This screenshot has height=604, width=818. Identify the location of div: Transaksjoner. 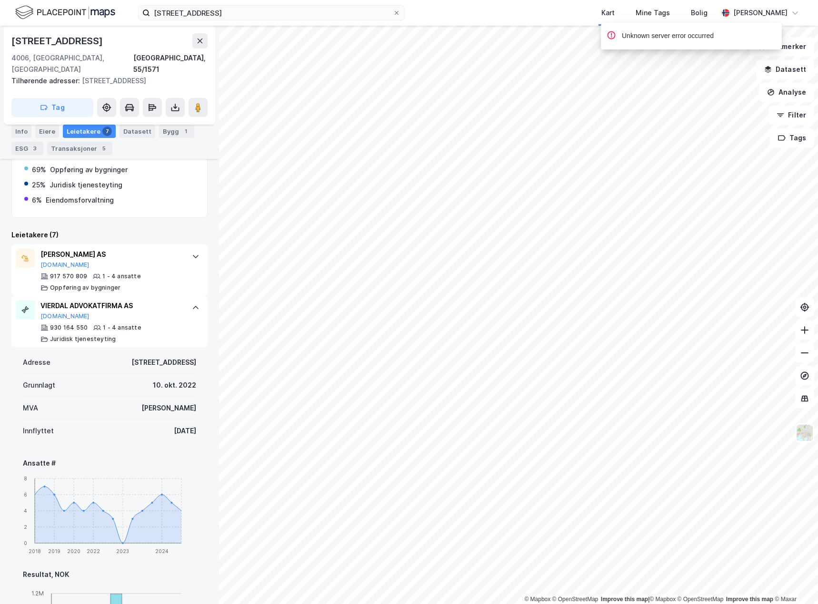
(79, 149).